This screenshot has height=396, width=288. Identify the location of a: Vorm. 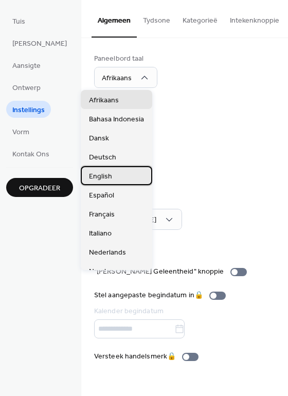
(21, 131).